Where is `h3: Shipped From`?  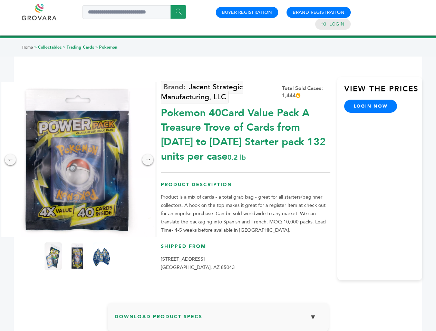
h3: Shipped From is located at coordinates (245, 249).